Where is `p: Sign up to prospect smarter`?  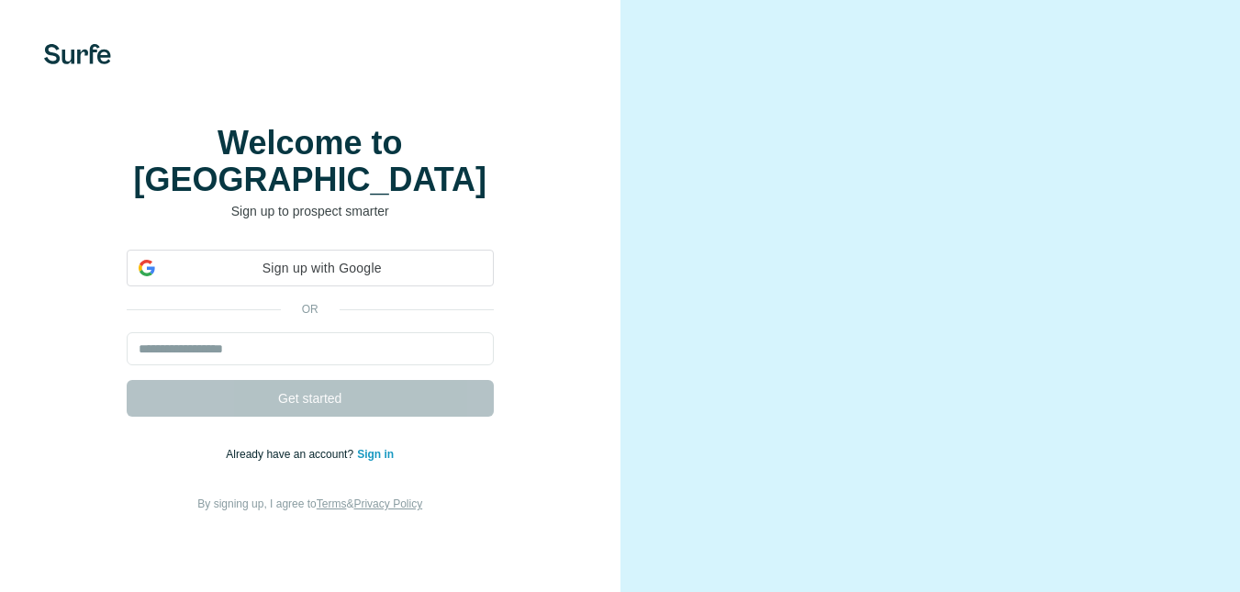 p: Sign up to prospect smarter is located at coordinates (310, 211).